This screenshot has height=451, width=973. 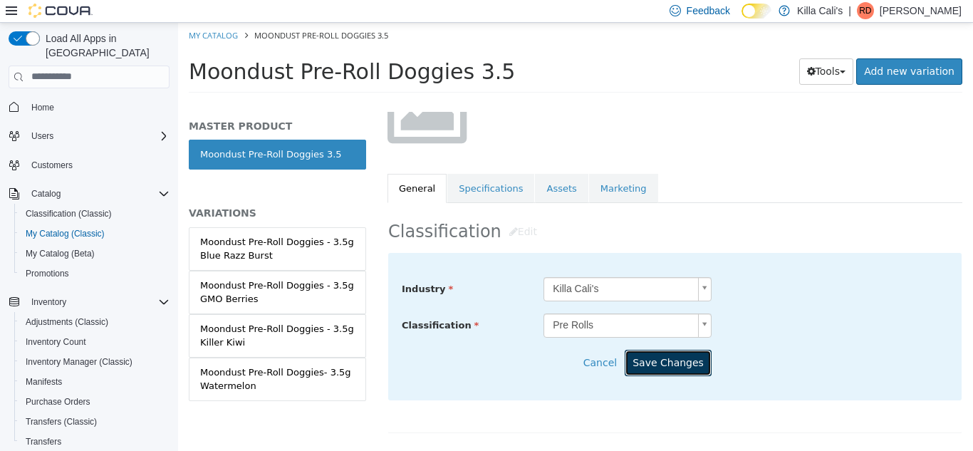 I want to click on a: Home, so click(x=43, y=108).